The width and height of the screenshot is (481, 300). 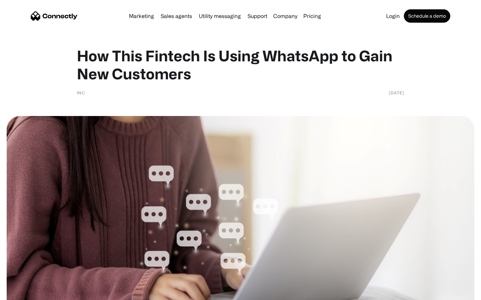 I want to click on a: Utility messaging, so click(x=220, y=16).